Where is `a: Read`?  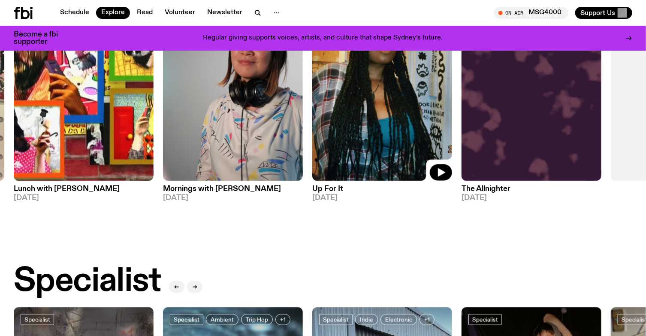
a: Read is located at coordinates (145, 13).